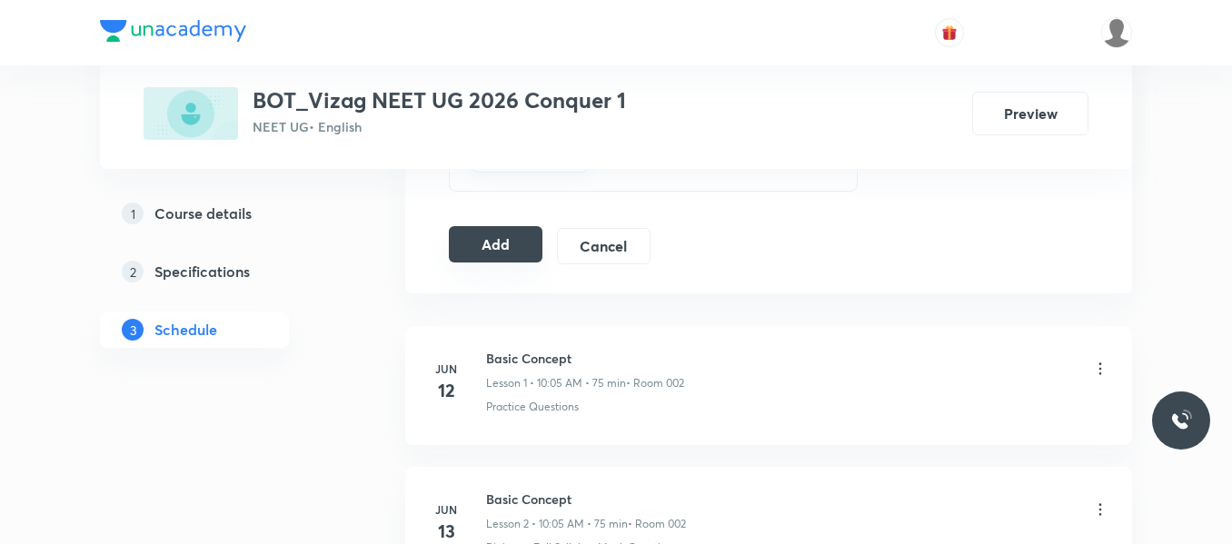 This screenshot has width=1232, height=544. What do you see at coordinates (1116, 33) in the screenshot?
I see `img: LALAM MADHAVI` at bounding box center [1116, 33].